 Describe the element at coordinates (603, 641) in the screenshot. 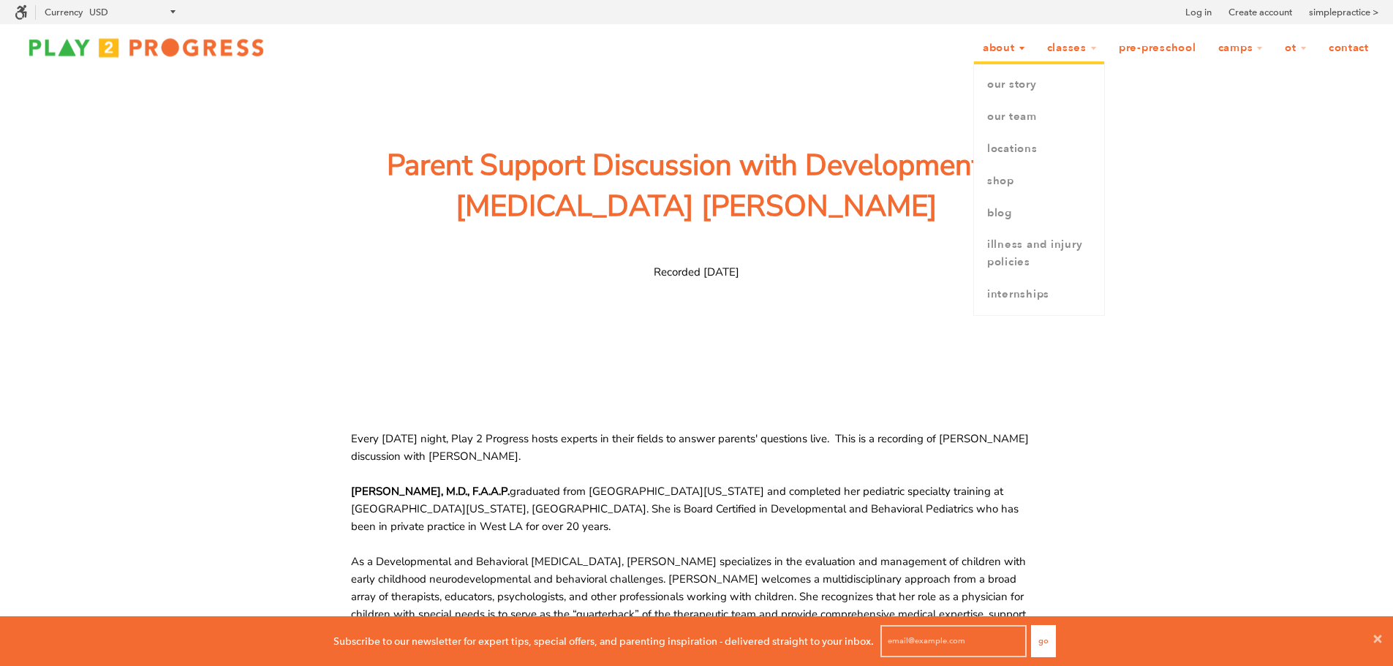

I see `p: Subscribe to our newsletter for expert tips, special offers, and parenting inspiration - delivere...` at that location.